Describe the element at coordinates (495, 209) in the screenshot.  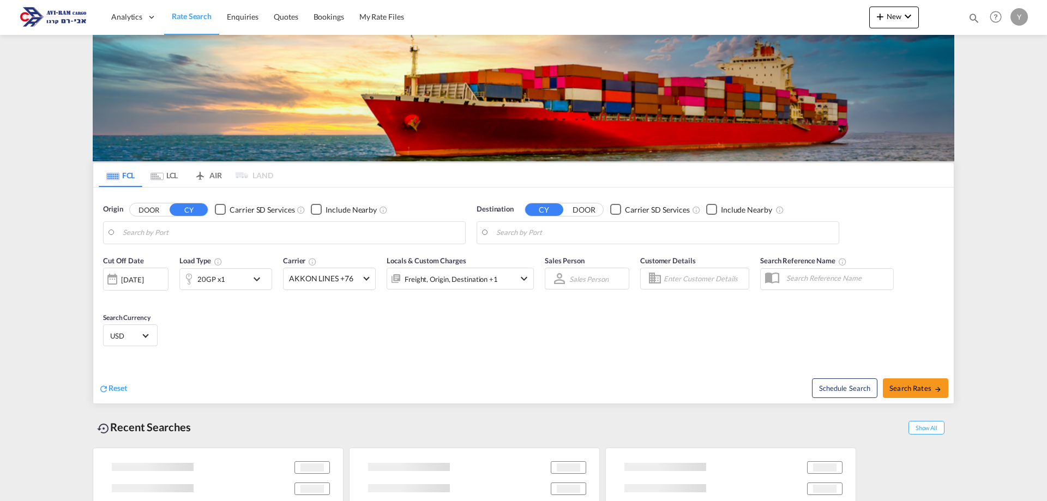
I see `span: Destination` at that location.